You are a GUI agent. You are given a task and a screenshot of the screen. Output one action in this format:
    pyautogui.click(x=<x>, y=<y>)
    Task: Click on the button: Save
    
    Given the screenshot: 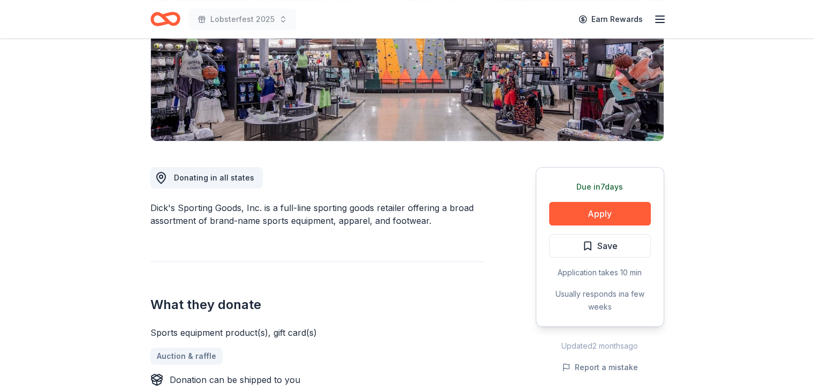 What is the action you would take?
    pyautogui.click(x=600, y=246)
    